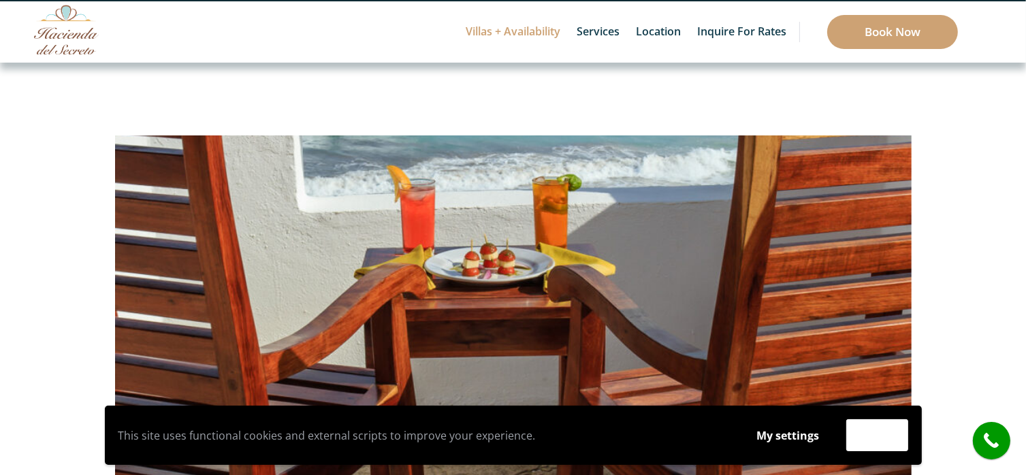 Image resolution: width=1026 pixels, height=475 pixels. What do you see at coordinates (991, 440) in the screenshot?
I see `a: call` at bounding box center [991, 440].